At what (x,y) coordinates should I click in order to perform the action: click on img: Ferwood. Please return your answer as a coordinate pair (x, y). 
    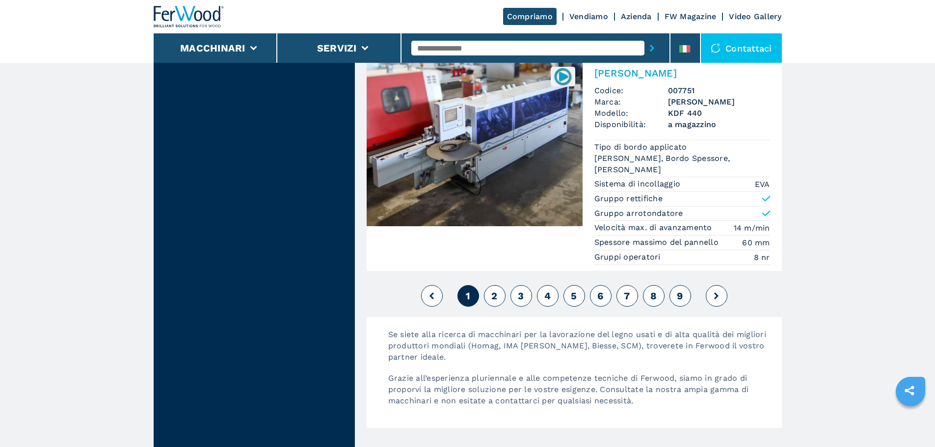
    Looking at the image, I should click on (189, 17).